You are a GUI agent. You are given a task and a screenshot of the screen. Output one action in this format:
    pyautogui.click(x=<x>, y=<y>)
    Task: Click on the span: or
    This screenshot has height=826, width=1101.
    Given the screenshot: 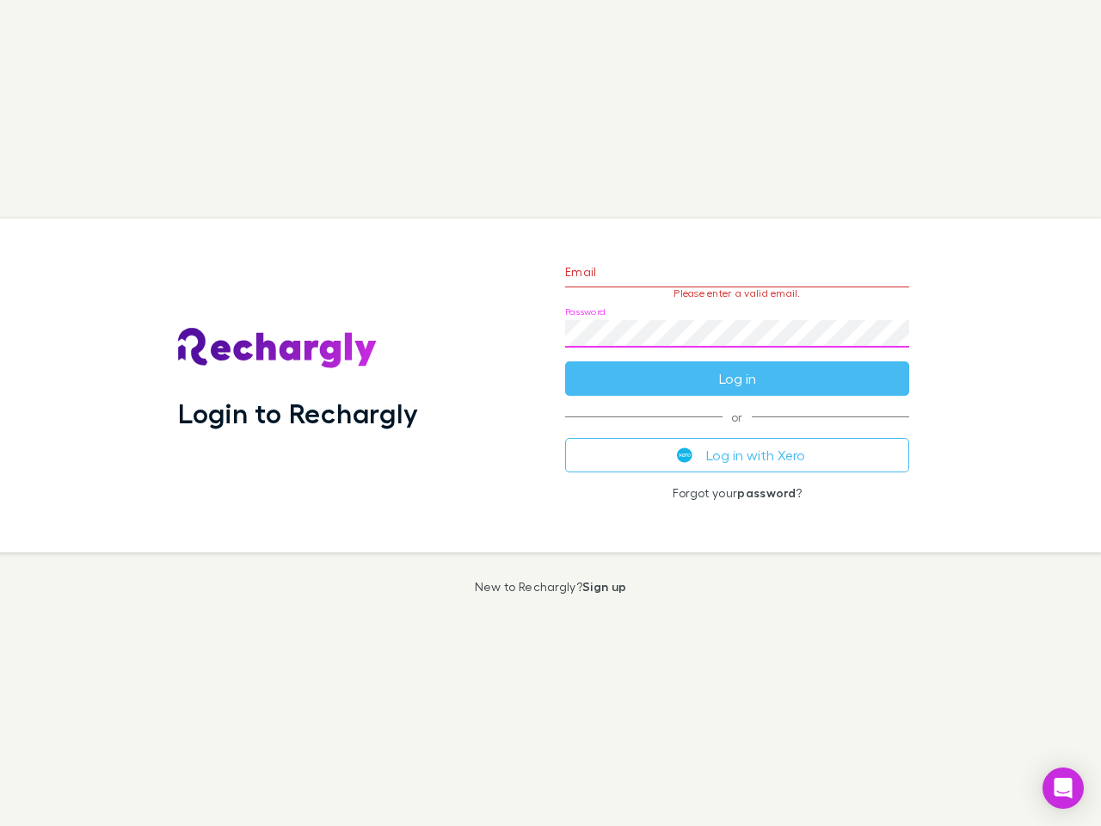 What is the action you would take?
    pyautogui.click(x=737, y=416)
    